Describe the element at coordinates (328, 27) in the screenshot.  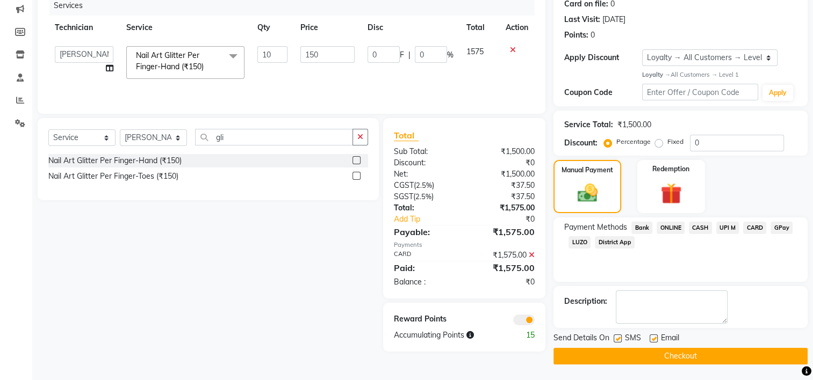
I see `th: Price` at that location.